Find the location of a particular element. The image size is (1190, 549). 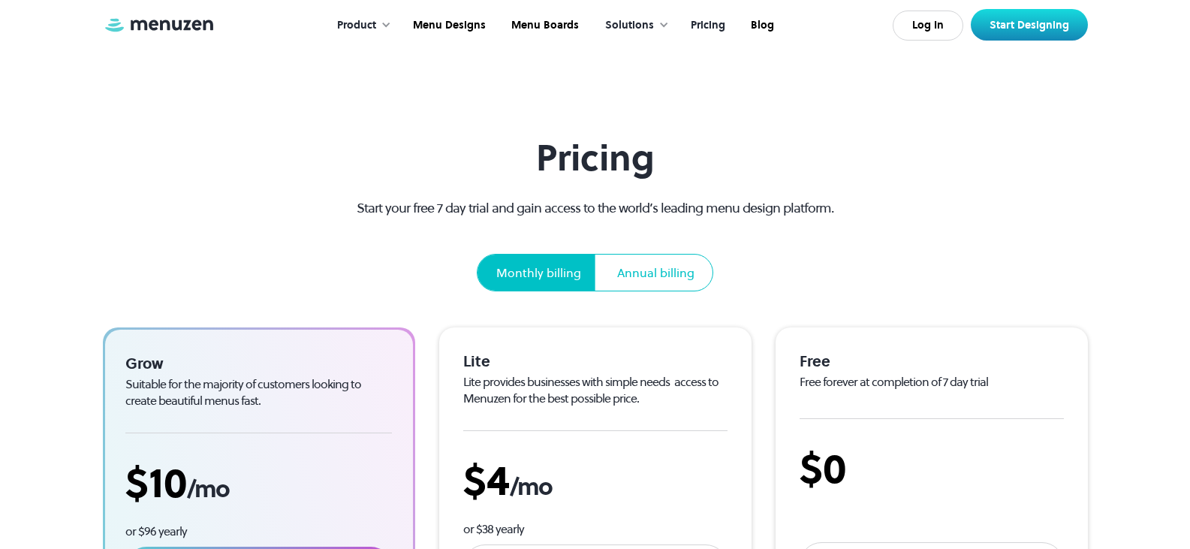

a: Log In is located at coordinates (928, 26).